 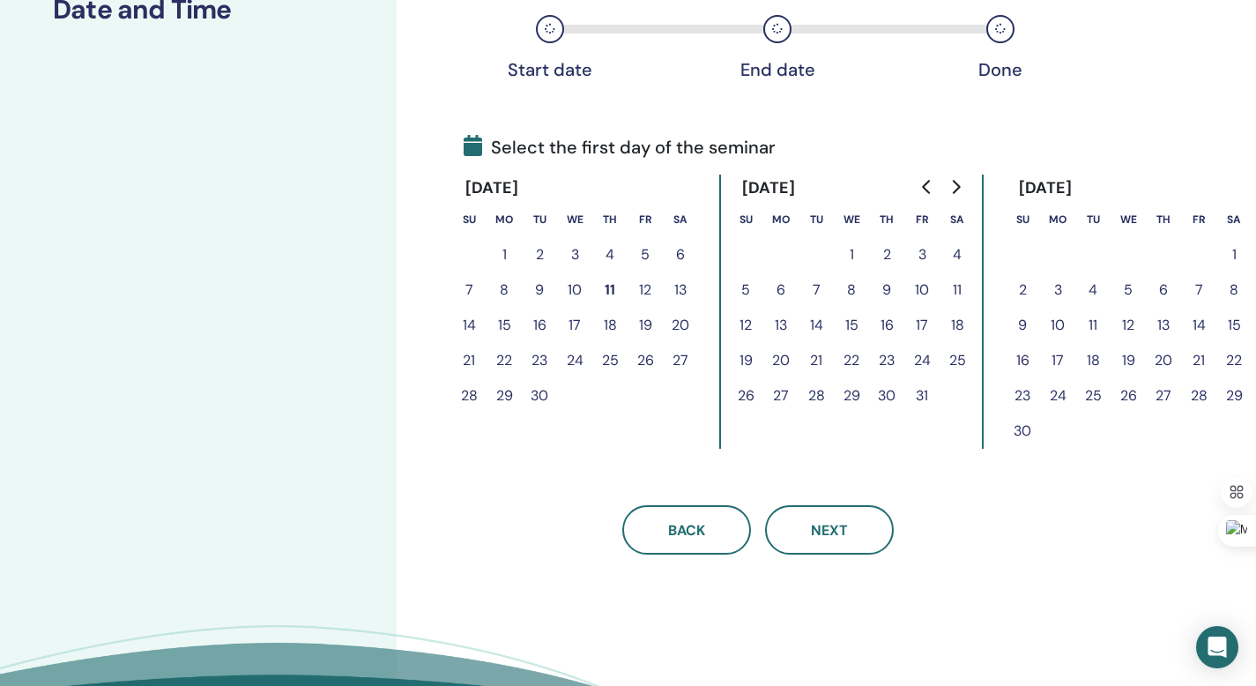 I want to click on div: Keywords by Traffic, so click(x=246, y=109).